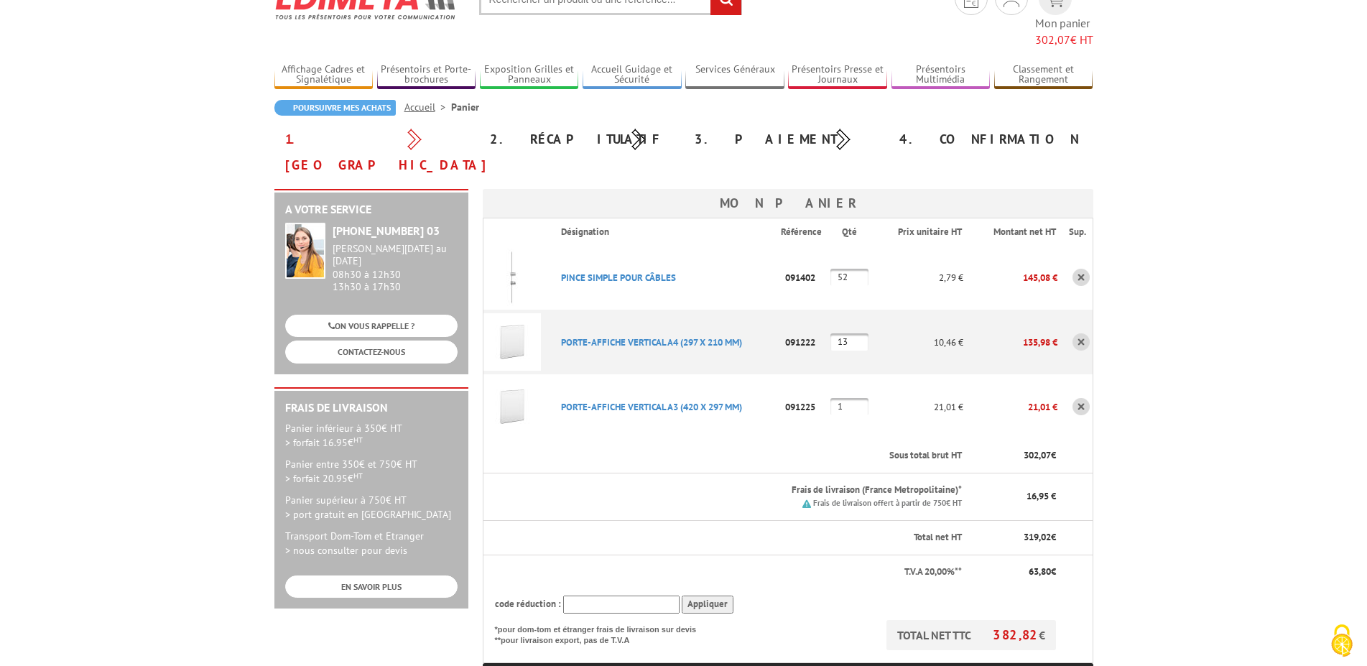  What do you see at coordinates (1075, 231) in the screenshot?
I see `th: Sup.` at bounding box center [1075, 231].